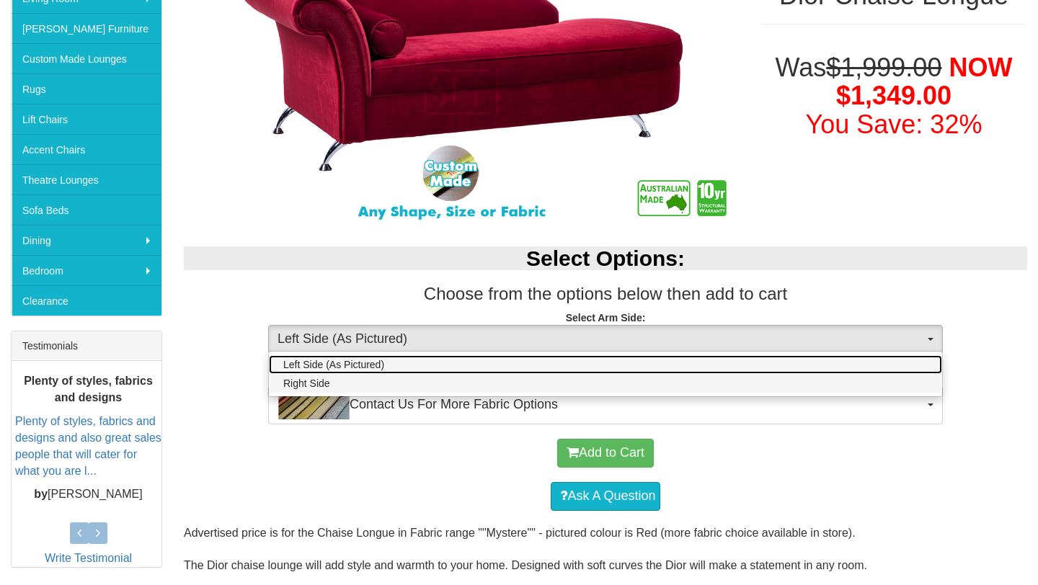 Image resolution: width=1038 pixels, height=585 pixels. Describe the element at coordinates (88, 446) in the screenshot. I see `a: Plenty of styles, fabrics and designs and also great sales people that will cater for what you ar...` at that location.